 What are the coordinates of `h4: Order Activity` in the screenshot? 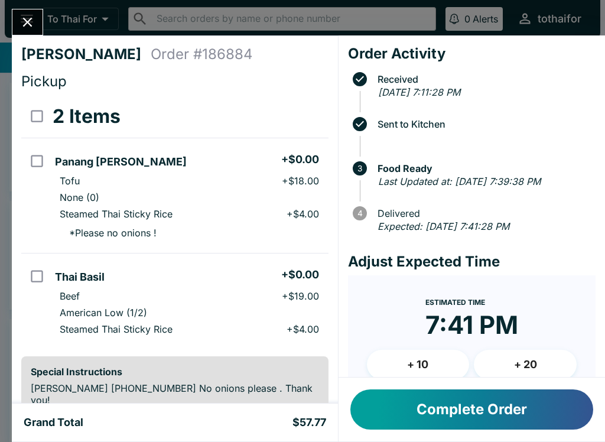 It's located at (471, 54).